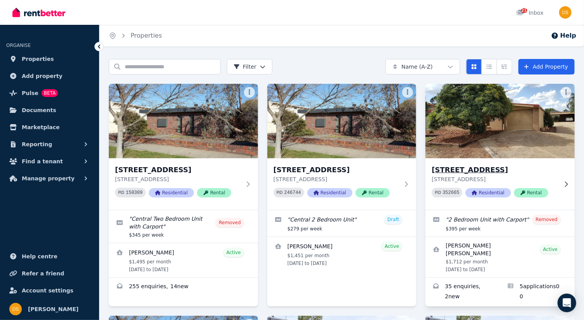 The height and width of the screenshot is (320, 584). What do you see at coordinates (537, 292) in the screenshot?
I see `a: Applications for 2/61 Balaclava Rd, Shepparton` at bounding box center [537, 292].